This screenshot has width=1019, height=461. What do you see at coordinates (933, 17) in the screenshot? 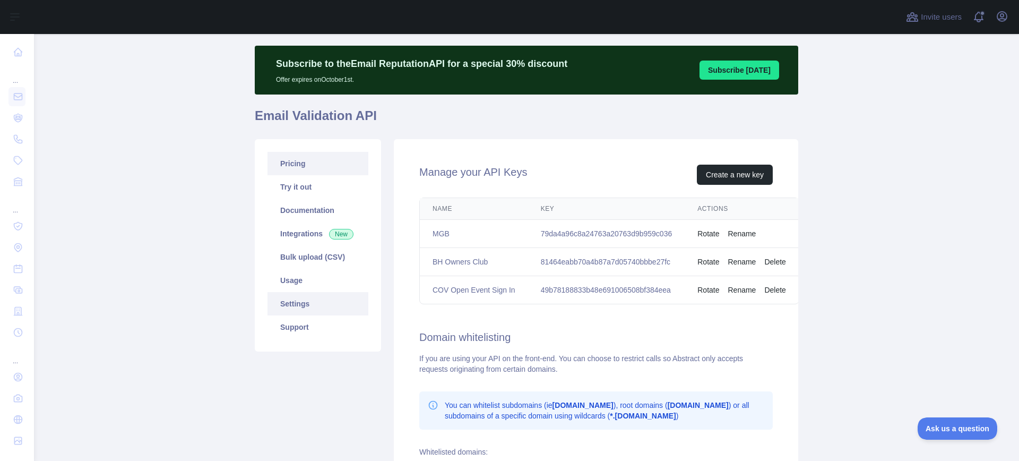
I see `button: Invite users` at bounding box center [933, 17].